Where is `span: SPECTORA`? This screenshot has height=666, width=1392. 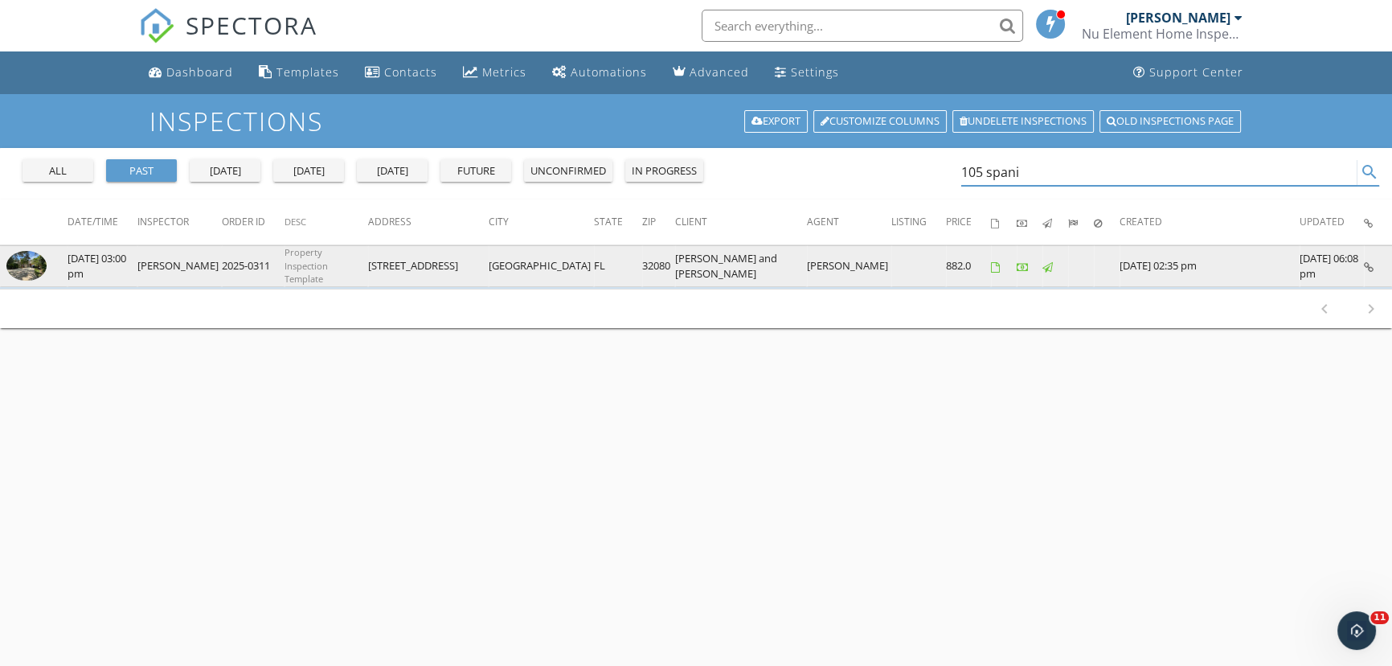 span: SPECTORA is located at coordinates (252, 25).